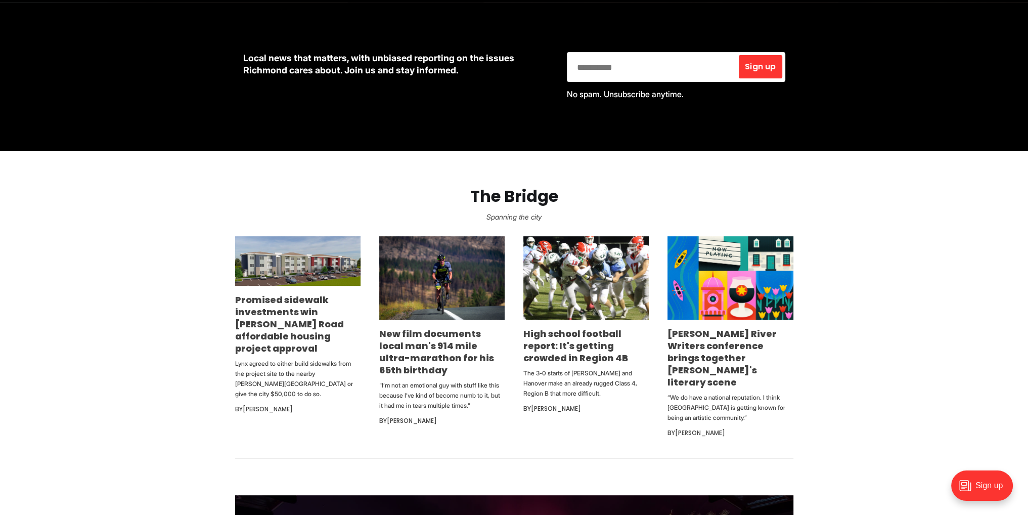 The height and width of the screenshot is (515, 1028). Describe the element at coordinates (760, 67) in the screenshot. I see `span: Sign up` at that location.